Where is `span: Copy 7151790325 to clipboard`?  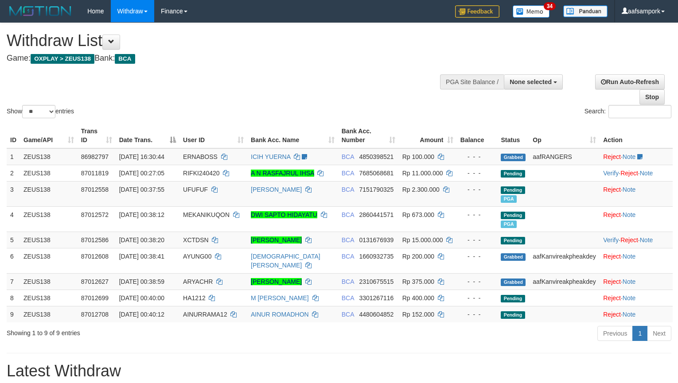 span: Copy 7151790325 to clipboard is located at coordinates (376, 190).